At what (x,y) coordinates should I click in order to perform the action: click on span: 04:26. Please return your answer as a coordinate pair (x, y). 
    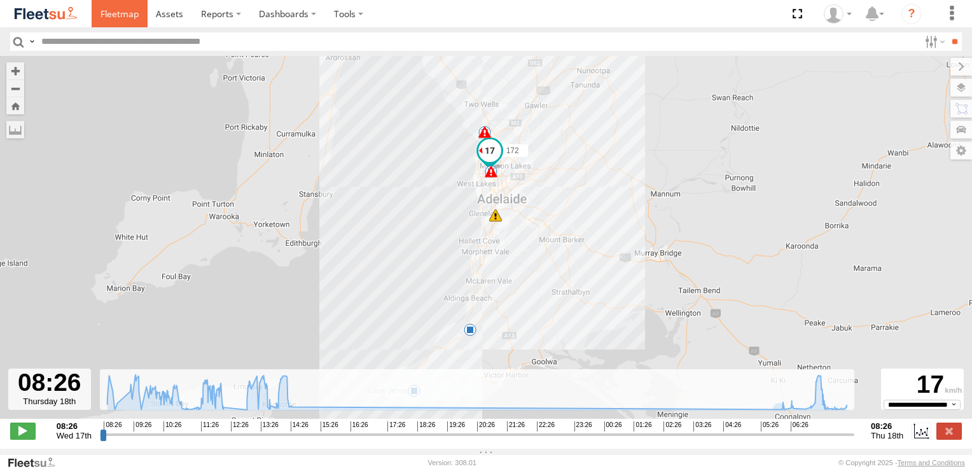
    Looking at the image, I should click on (732, 427).